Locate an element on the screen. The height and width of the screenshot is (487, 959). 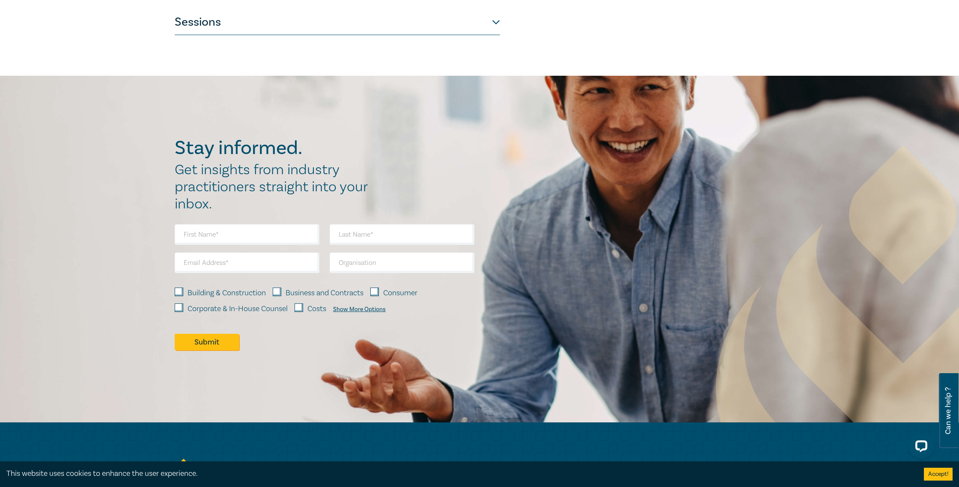
label: Corporate & In-House Counsel is located at coordinates (238, 309).